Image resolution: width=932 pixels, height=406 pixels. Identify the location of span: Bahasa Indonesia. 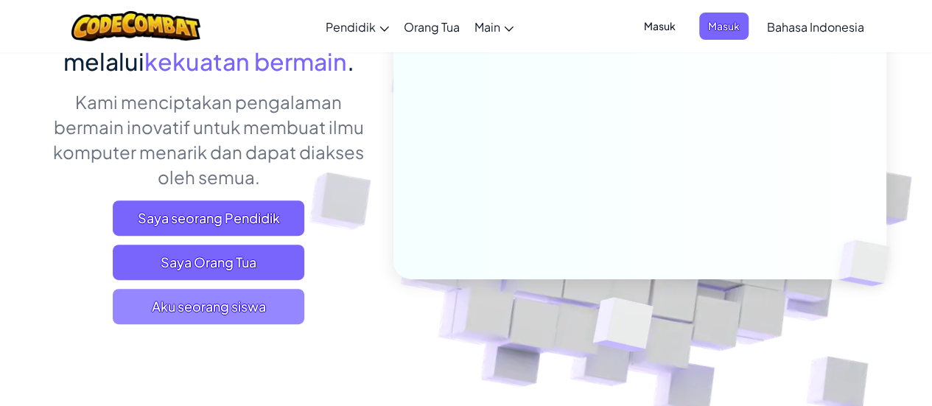
(816, 27).